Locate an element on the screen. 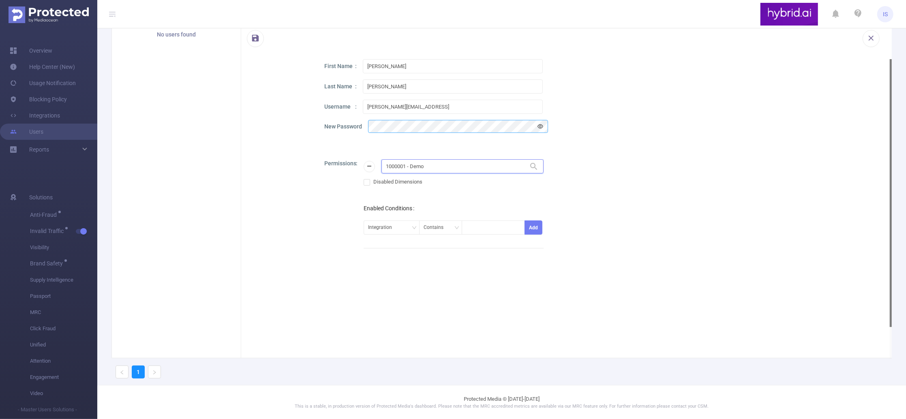 The image size is (906, 419). p: Username is located at coordinates (340, 107).